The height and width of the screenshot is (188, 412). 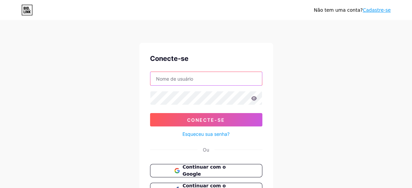 What do you see at coordinates (376, 10) in the screenshot?
I see `font: Cadastre-se` at bounding box center [376, 10].